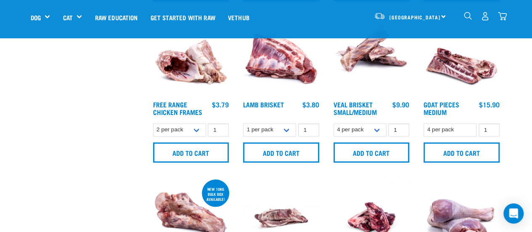 The height and width of the screenshot is (232, 532). What do you see at coordinates (355, 108) in the screenshot?
I see `a: Veal Brisket Small/Medium` at bounding box center [355, 108].